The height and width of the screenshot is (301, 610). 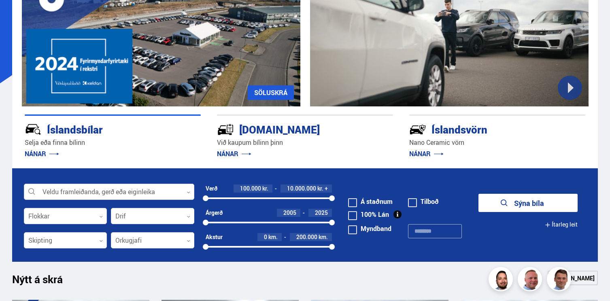 I want to click on h1: Nýtt á skrá, so click(x=45, y=282).